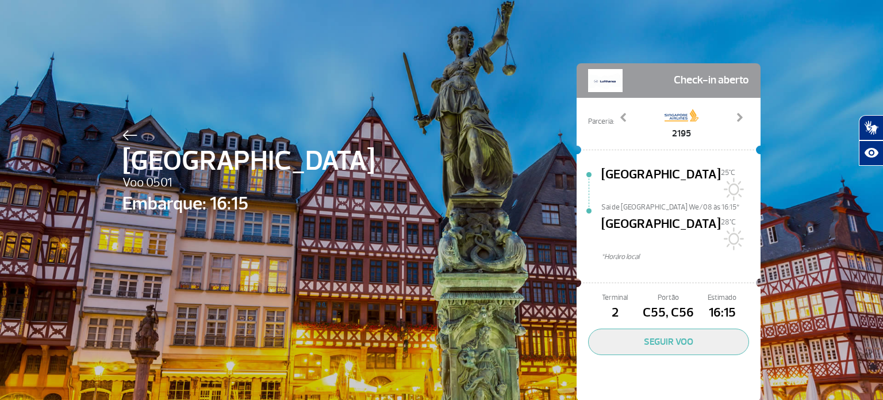  I want to click on span: Check-in aberto, so click(711, 80).